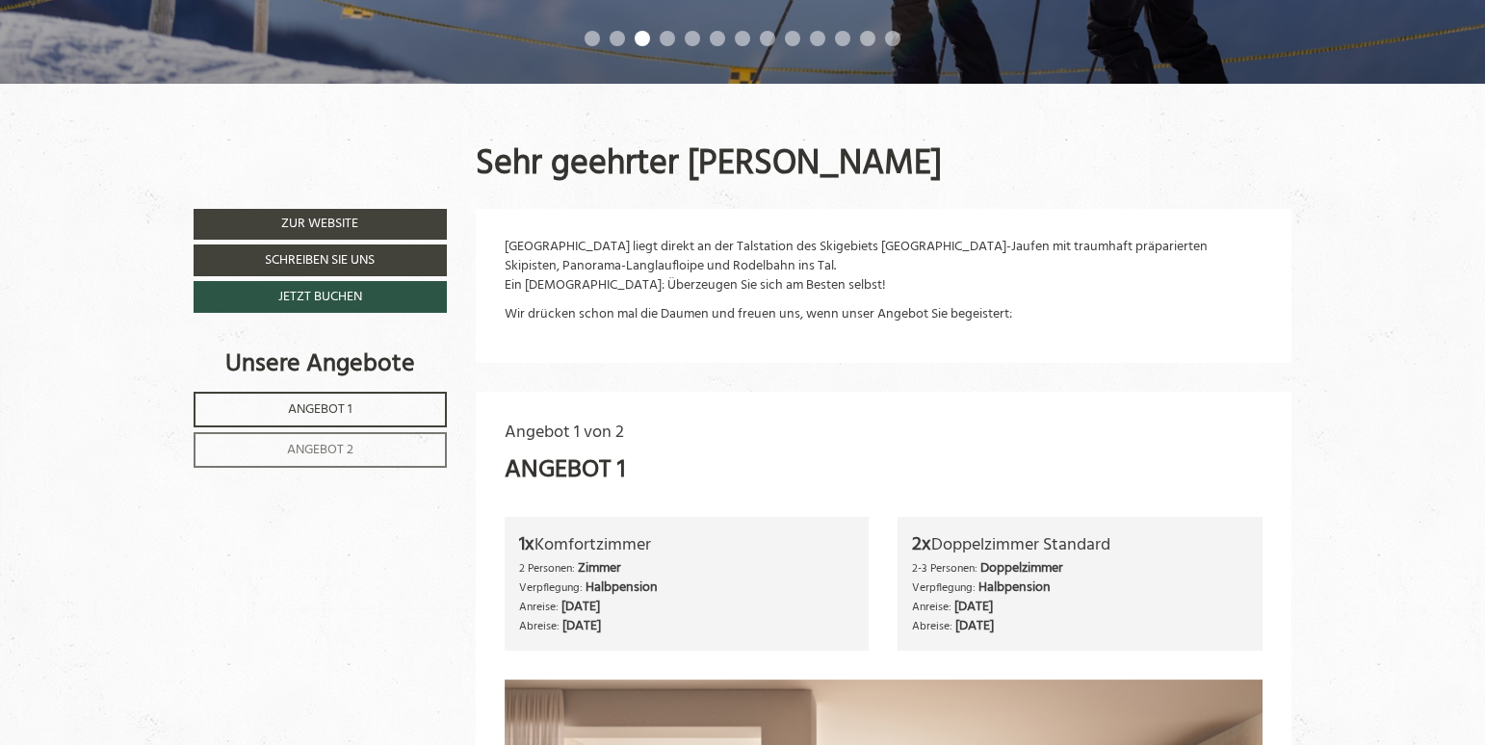 This screenshot has width=1485, height=745. What do you see at coordinates (146, 62) in the screenshot?
I see `div: Berghotel Ratschings` at bounding box center [146, 62].